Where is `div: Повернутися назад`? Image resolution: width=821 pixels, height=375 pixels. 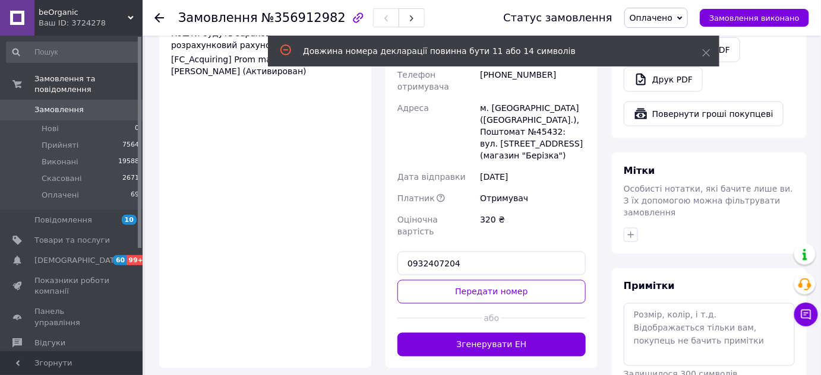
div: Повернутися назад is located at coordinates (159, 18).